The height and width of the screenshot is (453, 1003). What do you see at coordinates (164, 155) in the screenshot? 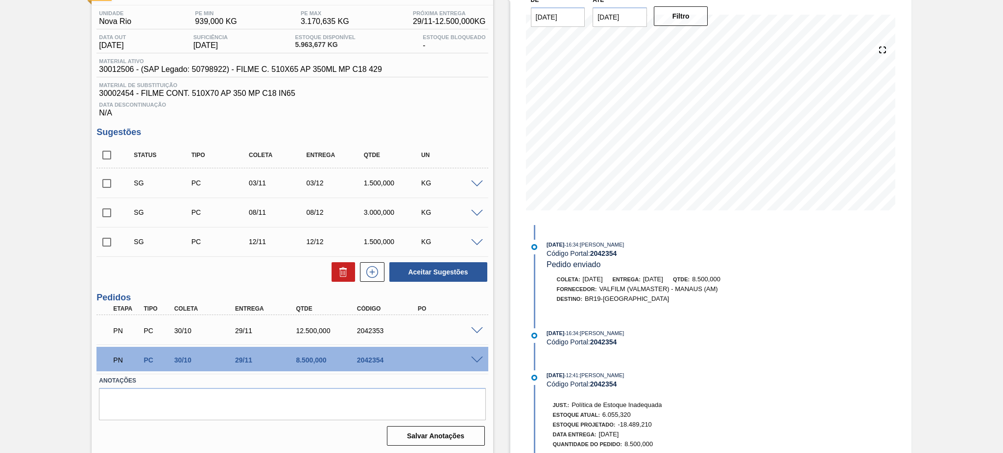
I see `div: Status` at bounding box center [164, 155].